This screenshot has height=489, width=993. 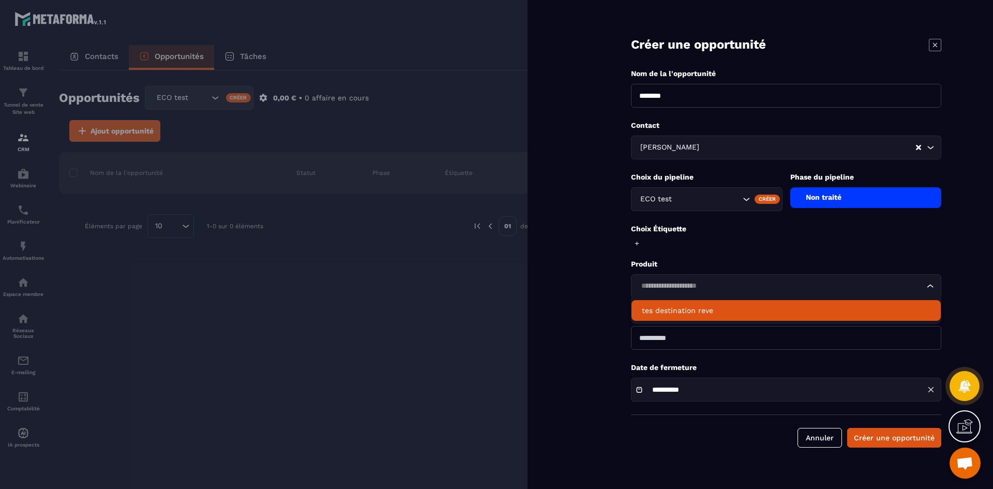 I want to click on p: Phase du pipeline, so click(x=865, y=177).